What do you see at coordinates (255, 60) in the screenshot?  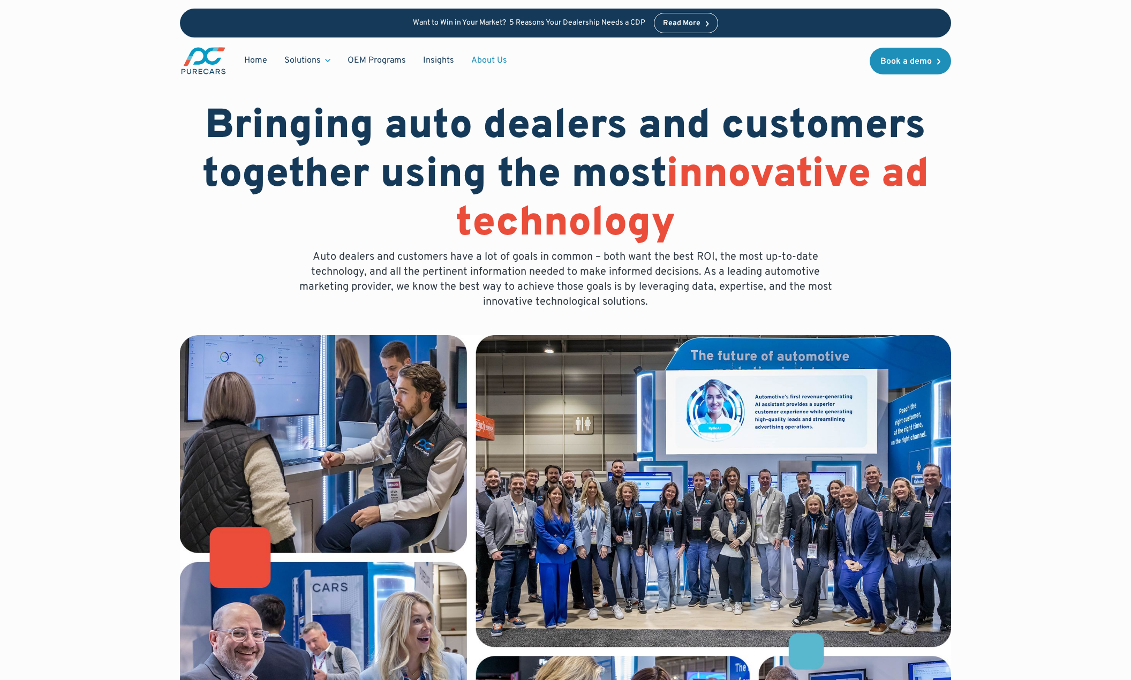 I see `a: Home` at bounding box center [255, 60].